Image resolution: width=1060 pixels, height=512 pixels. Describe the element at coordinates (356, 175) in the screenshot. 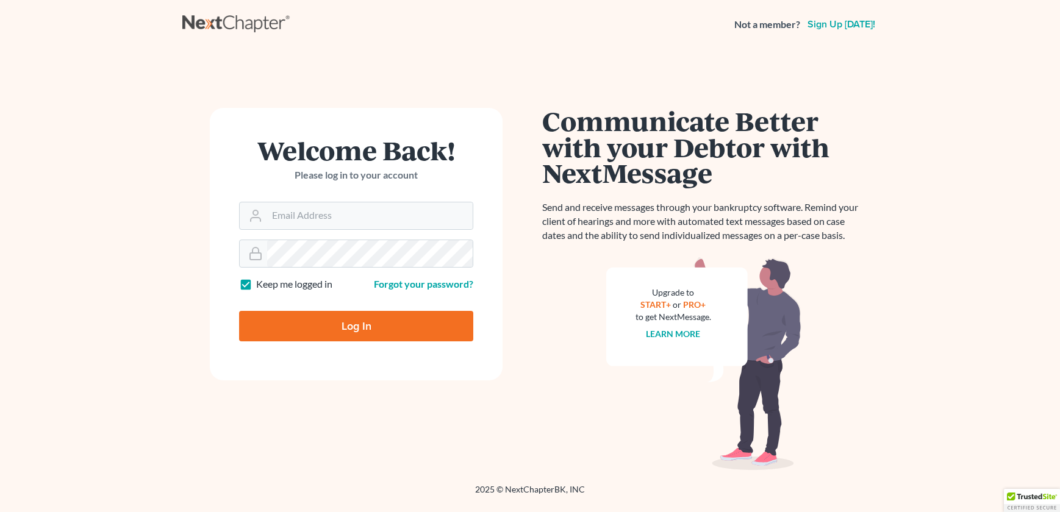

I see `p: Please log in to your account` at that location.